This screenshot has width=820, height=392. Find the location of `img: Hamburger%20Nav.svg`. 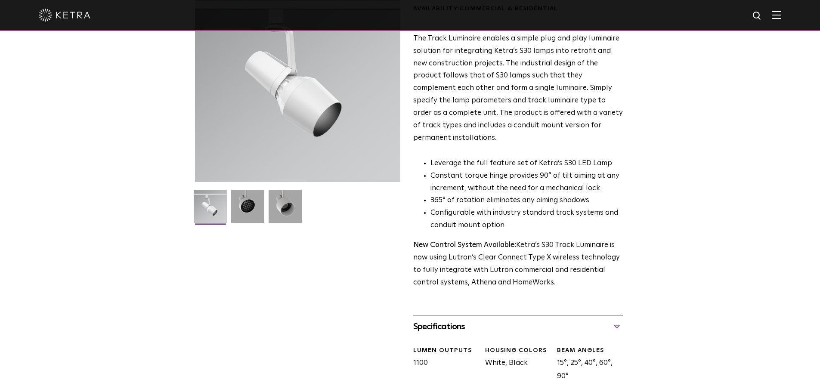

img: Hamburger%20Nav.svg is located at coordinates (776, 15).